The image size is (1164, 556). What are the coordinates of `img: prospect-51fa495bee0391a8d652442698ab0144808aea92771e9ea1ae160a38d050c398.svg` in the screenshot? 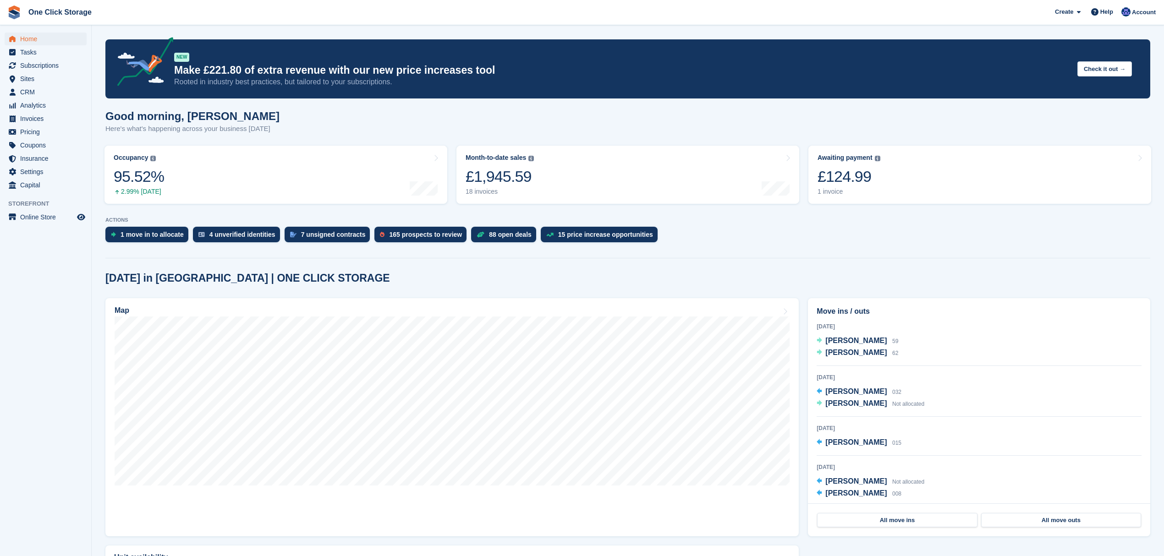 It's located at (382, 235).